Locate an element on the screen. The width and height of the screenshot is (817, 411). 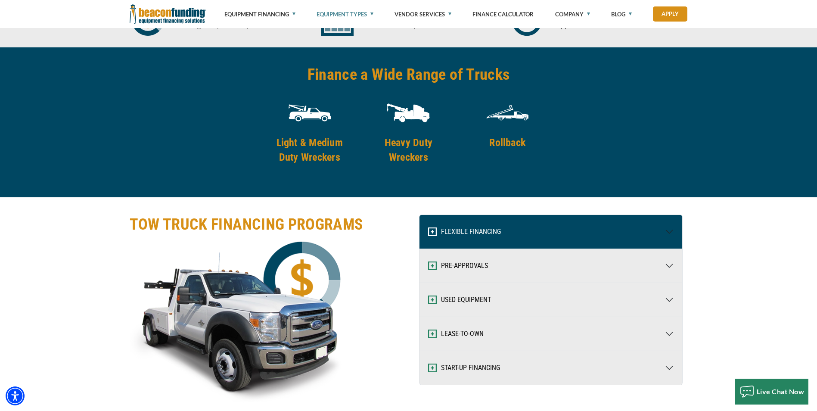
button: FLEXIBLE FINANCING is located at coordinates (551, 232).